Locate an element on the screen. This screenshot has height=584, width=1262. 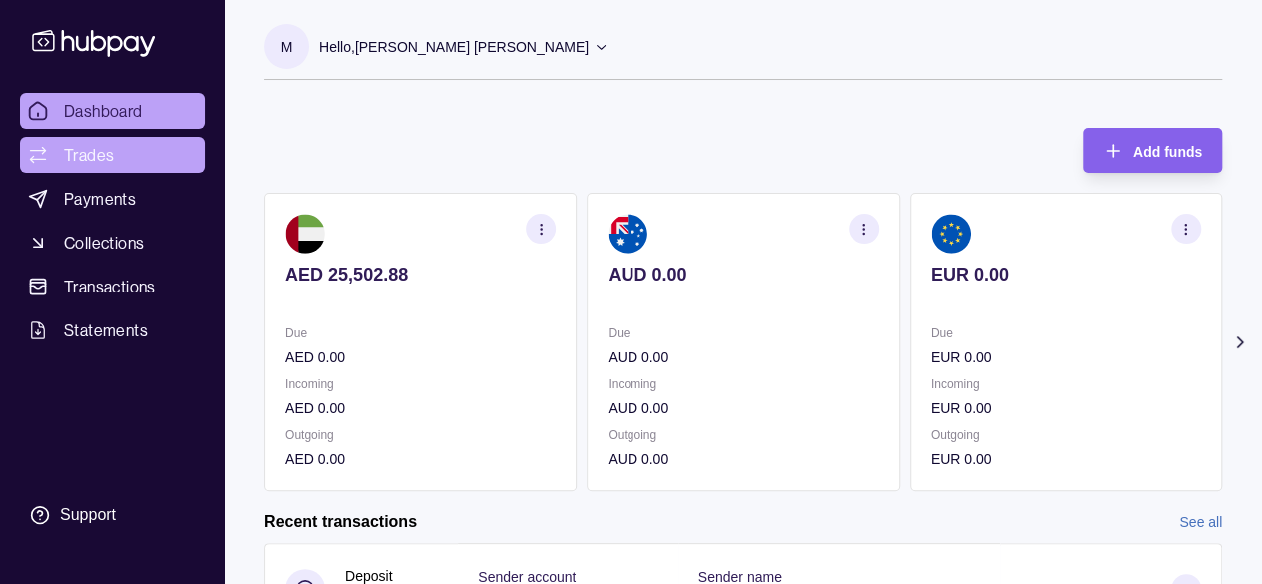
span: Dashboard is located at coordinates (103, 111).